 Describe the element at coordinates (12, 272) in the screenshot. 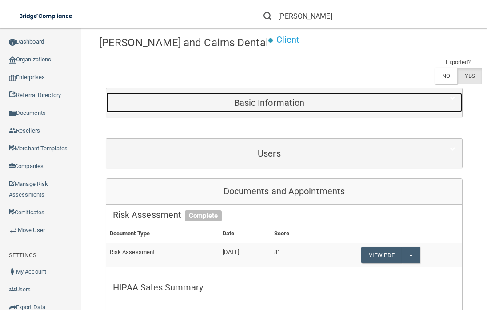

I see `img: ic_user_dark.df1a06c3.png` at that location.